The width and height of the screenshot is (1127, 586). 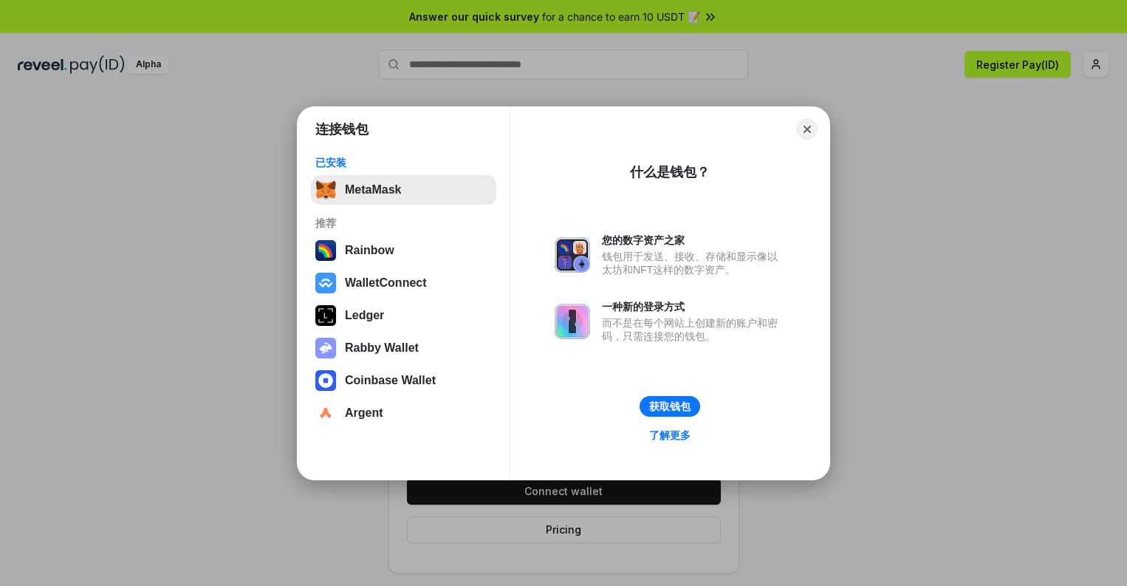 What do you see at coordinates (694, 263) in the screenshot?
I see `div: 钱包用于发送、接收、存储和显示像以太坊和NFT这样的数字资产。` at bounding box center [694, 263].